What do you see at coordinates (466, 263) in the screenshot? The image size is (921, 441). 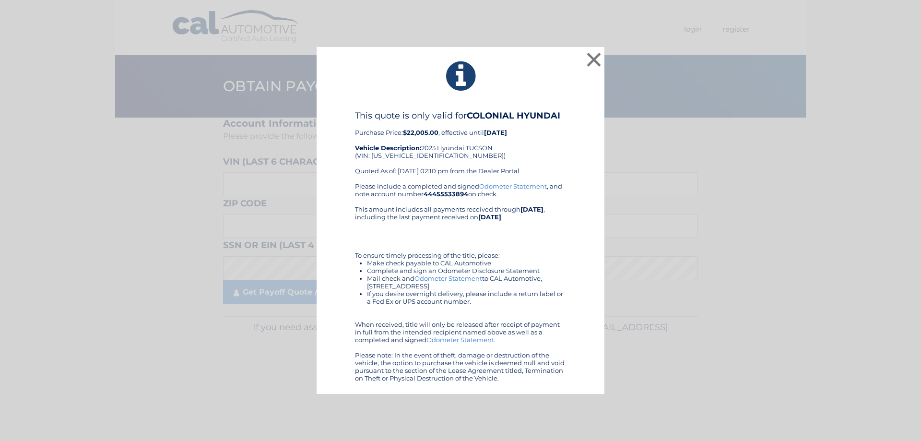 I see `li: Make check payable to CAL Automotive` at bounding box center [466, 263].